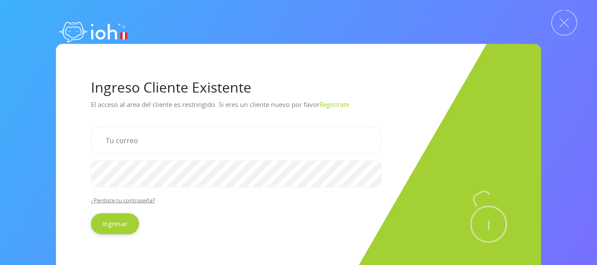  I want to click on h1: Ingreso Cliente Existente, so click(298, 87).